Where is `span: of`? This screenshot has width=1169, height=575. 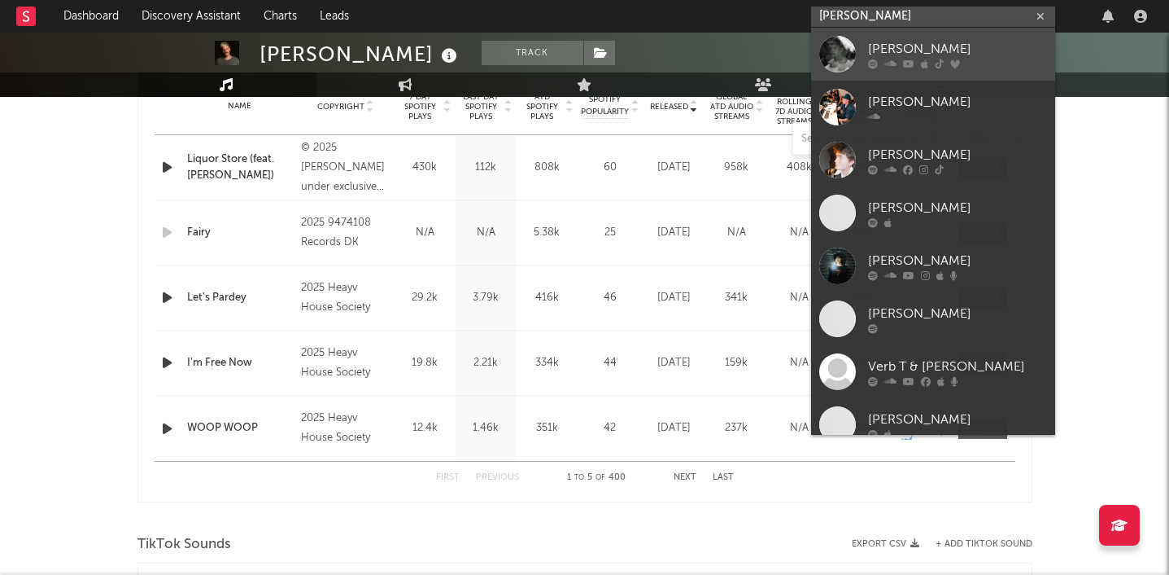
span: of is located at coordinates (601, 477).